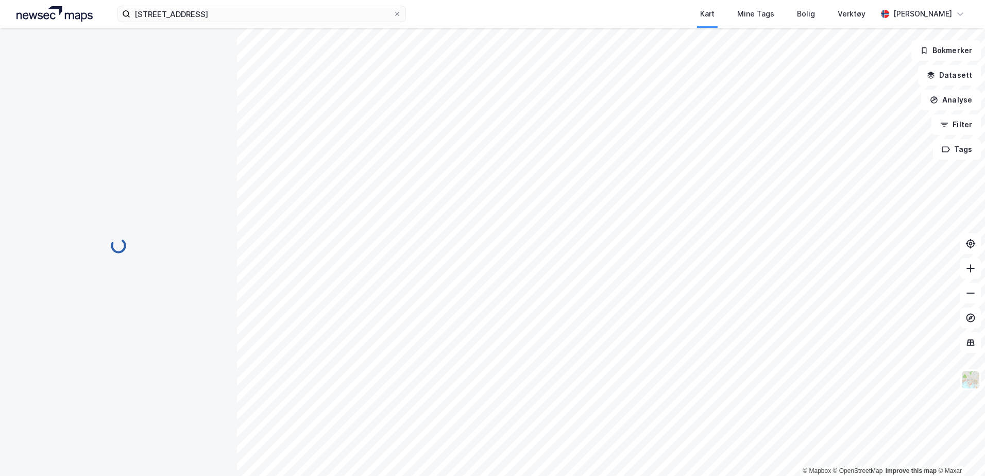 The image size is (985, 476). What do you see at coordinates (956, 125) in the screenshot?
I see `button: Filter` at bounding box center [956, 125].